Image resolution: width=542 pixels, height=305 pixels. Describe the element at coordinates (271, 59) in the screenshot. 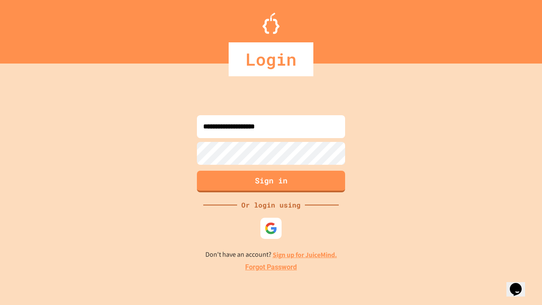

I see `div: Login` at that location.